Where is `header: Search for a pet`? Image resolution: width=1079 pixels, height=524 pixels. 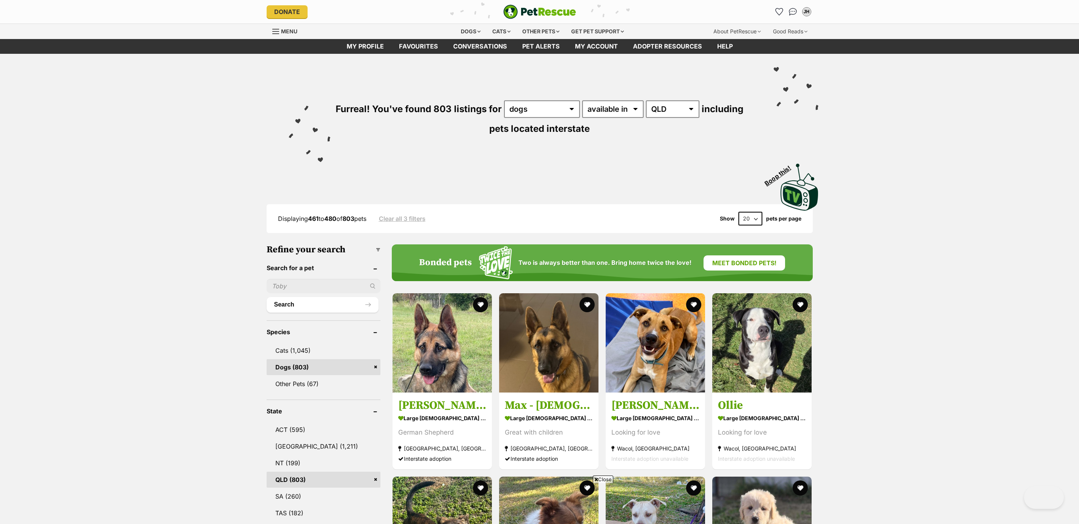
header: Search for a pet is located at coordinates (323, 268).